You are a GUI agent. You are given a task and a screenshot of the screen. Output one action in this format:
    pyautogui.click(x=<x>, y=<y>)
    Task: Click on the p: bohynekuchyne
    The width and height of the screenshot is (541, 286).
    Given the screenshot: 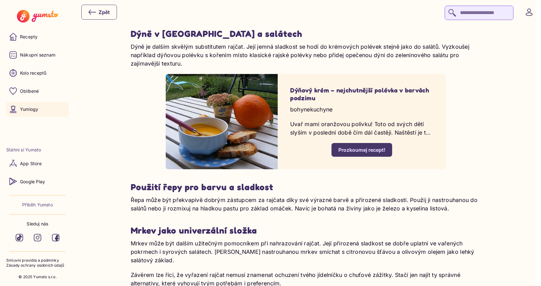 What is the action you would take?
    pyautogui.click(x=362, y=109)
    